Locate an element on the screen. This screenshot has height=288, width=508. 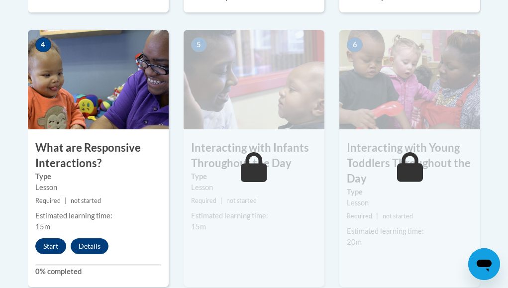
h3: What are Responsive Interactions? is located at coordinates (98, 156).